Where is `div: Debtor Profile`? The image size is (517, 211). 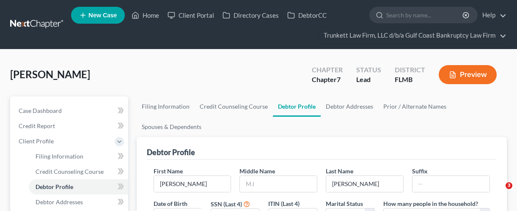 div: Debtor Profile is located at coordinates (171, 152).